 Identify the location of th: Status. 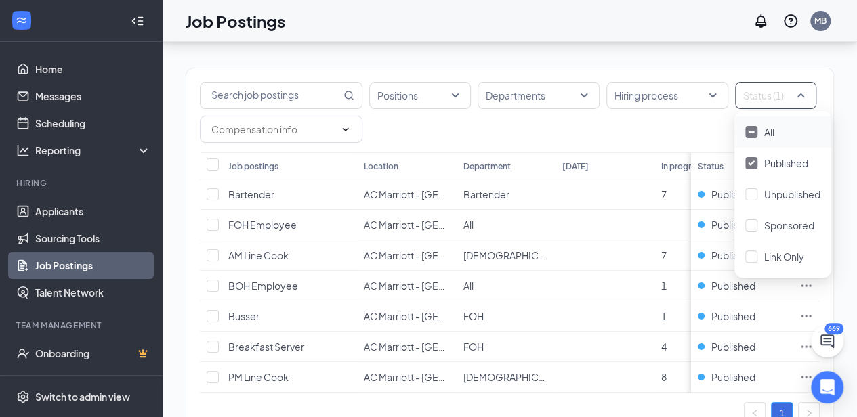
(742, 166).